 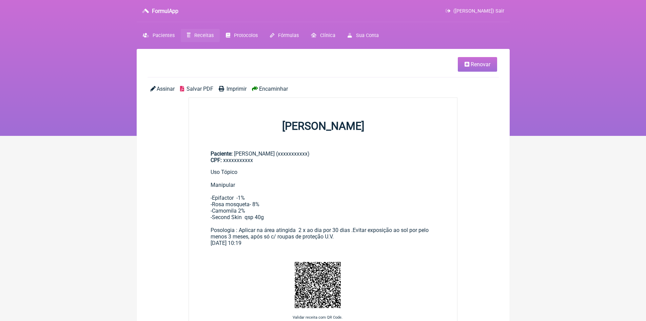 What do you see at coordinates (163, 89) in the screenshot?
I see `a: Assinar` at bounding box center [163, 89].